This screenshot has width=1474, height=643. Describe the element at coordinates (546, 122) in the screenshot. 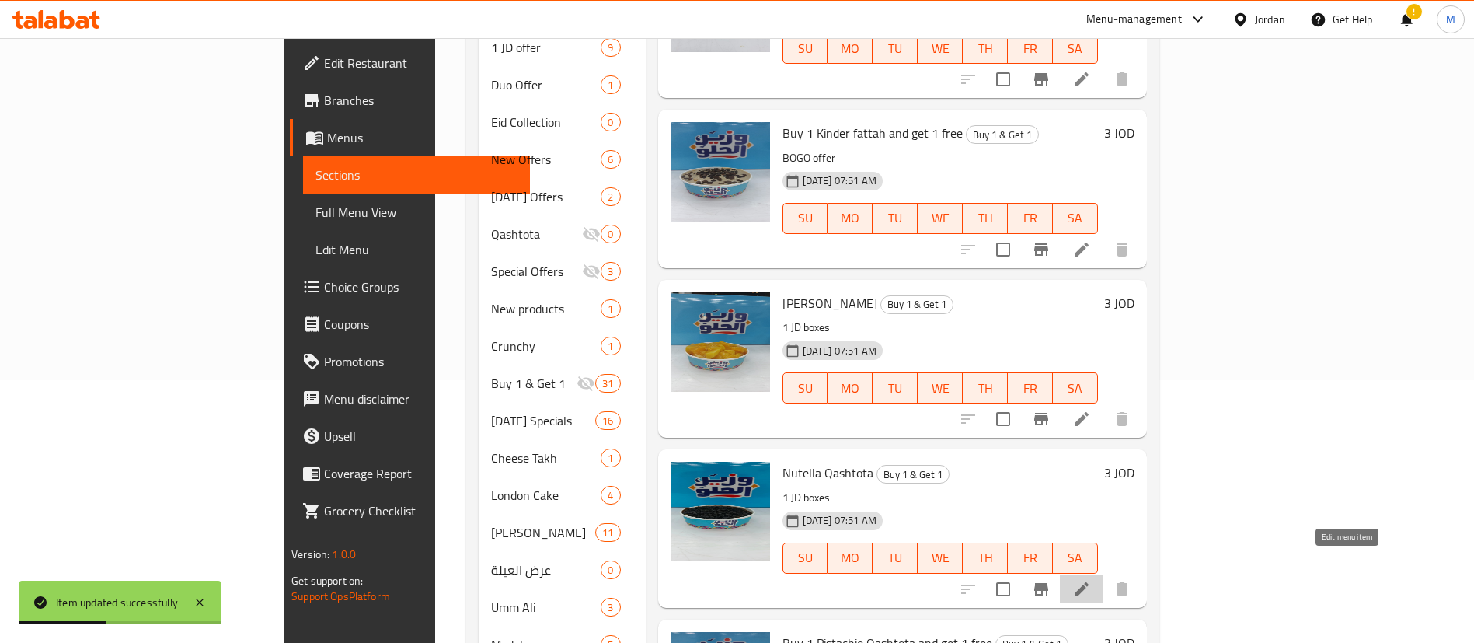

I see `span: Eid Collection` at that location.